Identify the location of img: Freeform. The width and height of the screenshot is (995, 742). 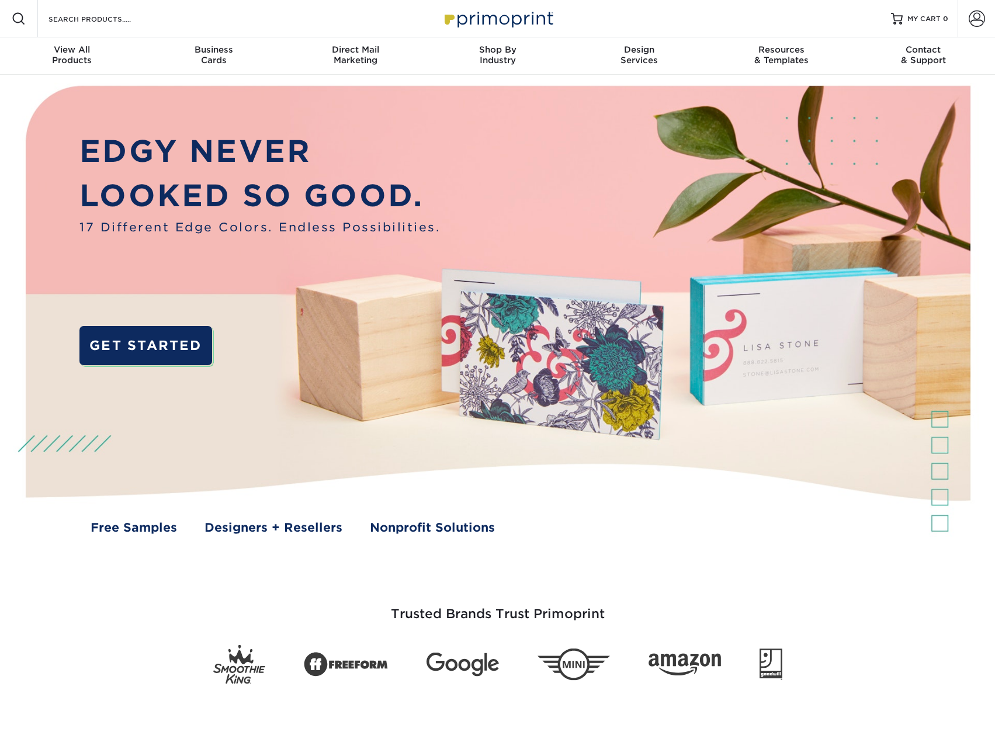
(346, 665).